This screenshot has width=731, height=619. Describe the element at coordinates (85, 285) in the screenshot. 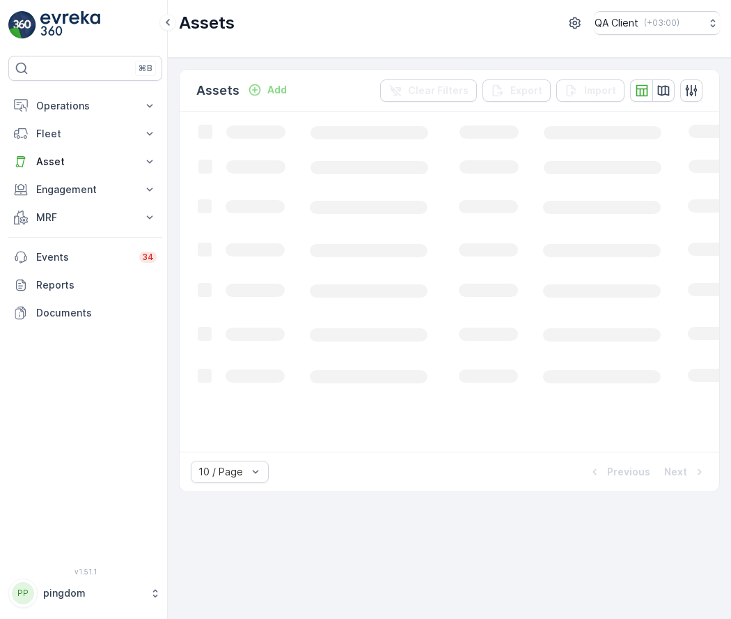

I see `a: Reports` at that location.